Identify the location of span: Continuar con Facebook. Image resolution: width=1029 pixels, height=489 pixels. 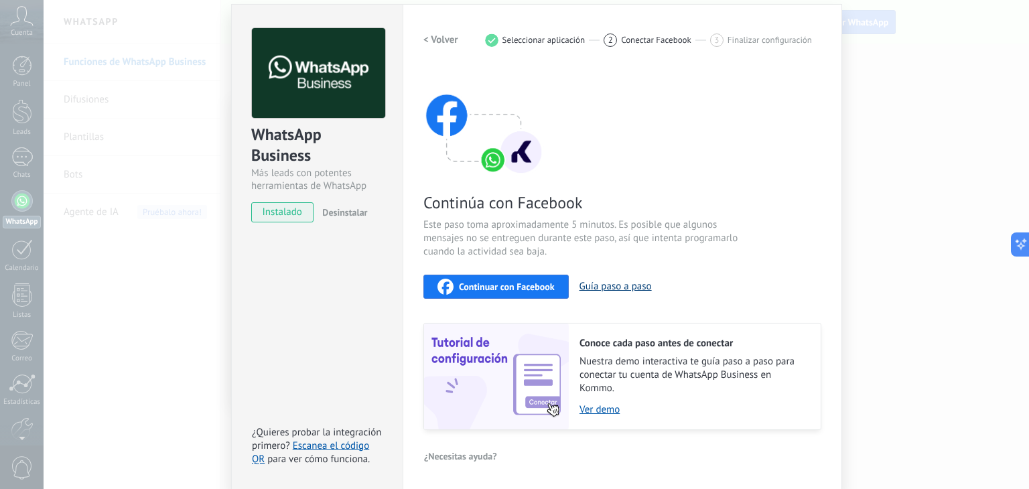
(507, 287).